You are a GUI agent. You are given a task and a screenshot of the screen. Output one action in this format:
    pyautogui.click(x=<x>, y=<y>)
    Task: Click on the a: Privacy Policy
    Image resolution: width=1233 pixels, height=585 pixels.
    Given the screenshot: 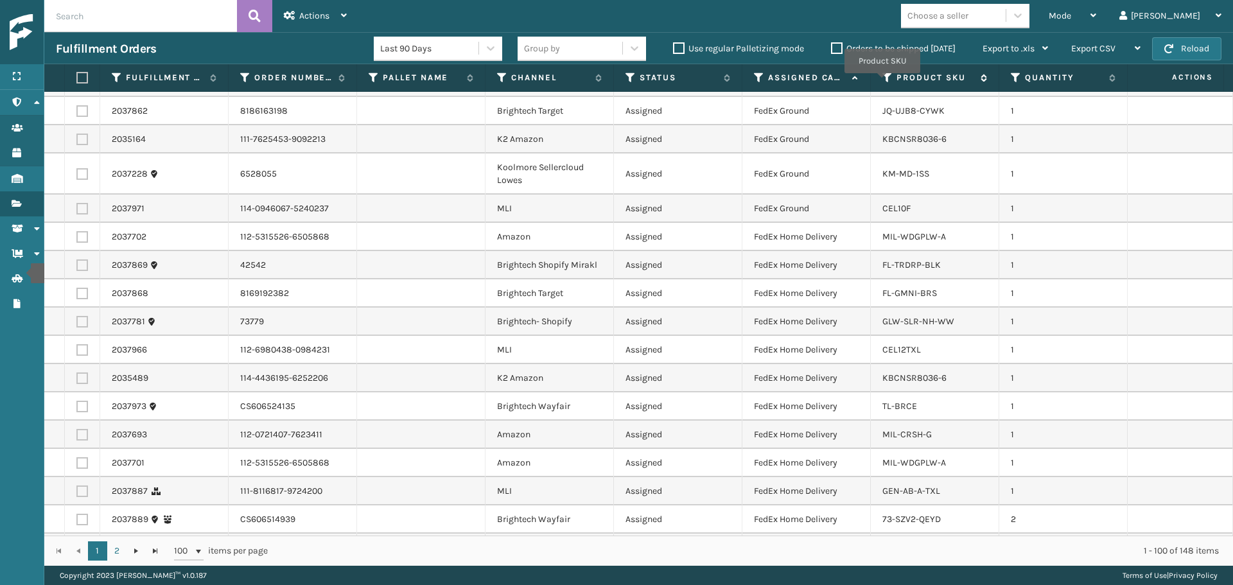 What is the action you would take?
    pyautogui.click(x=1193, y=575)
    